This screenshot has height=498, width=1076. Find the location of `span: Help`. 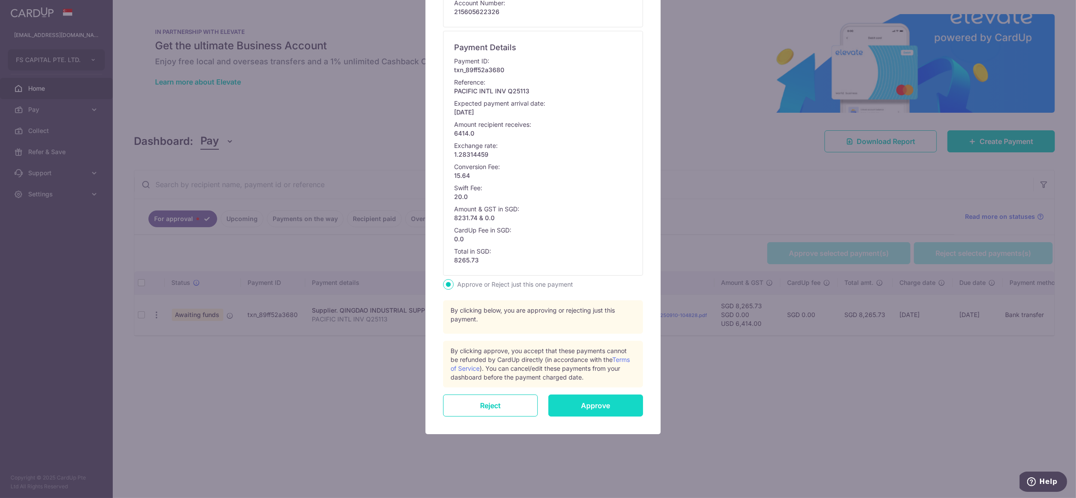

span: Help is located at coordinates (29, 10).